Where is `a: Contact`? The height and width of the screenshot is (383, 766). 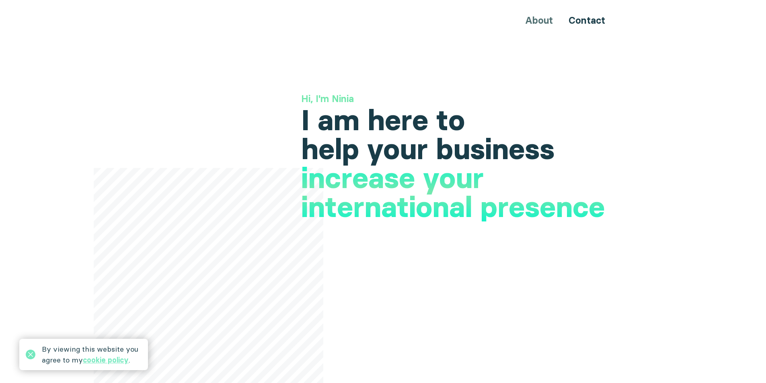
a: Contact is located at coordinates (587, 20).